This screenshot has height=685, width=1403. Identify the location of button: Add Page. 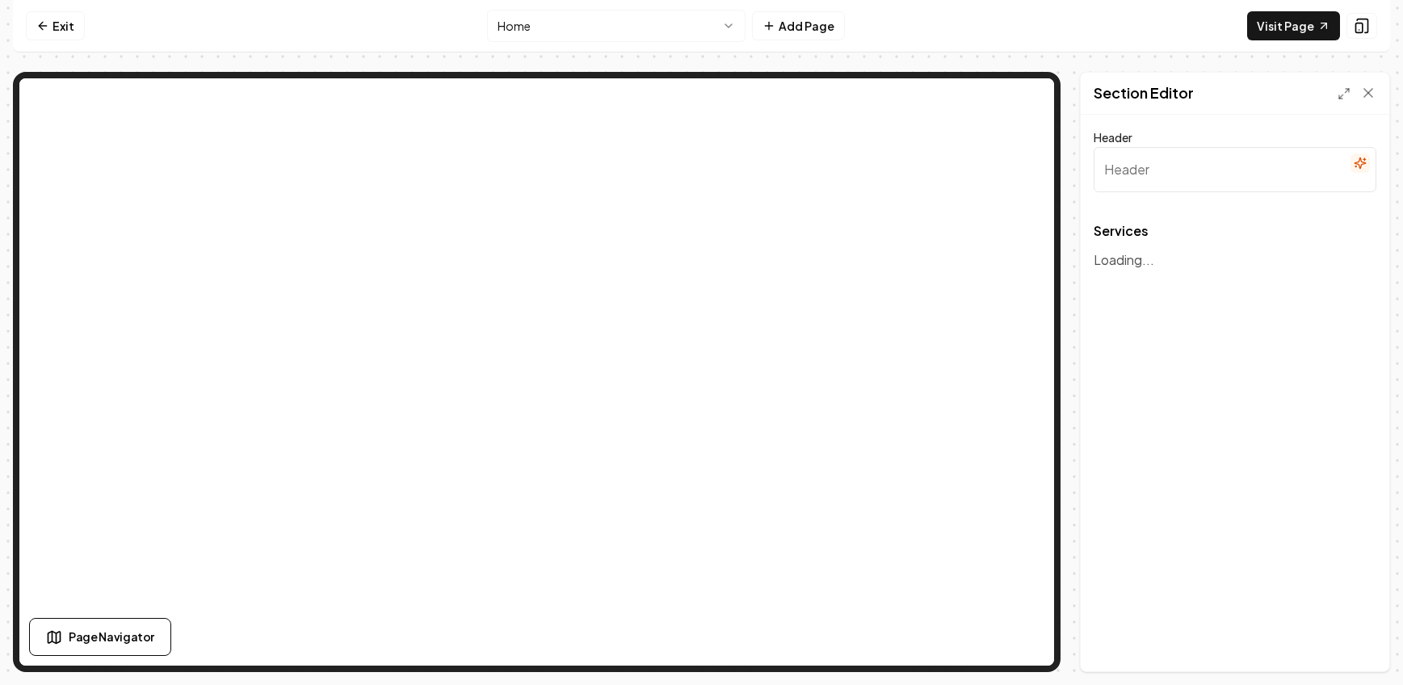
(798, 26).